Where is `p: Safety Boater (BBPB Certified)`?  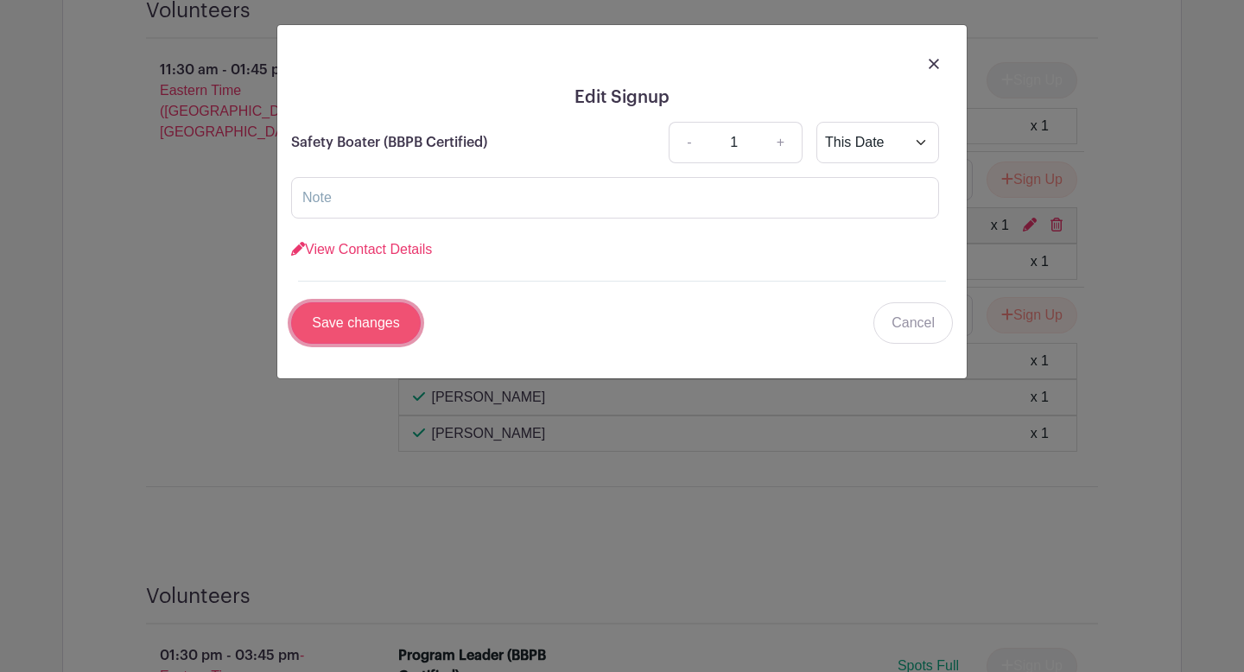
p: Safety Boater (BBPB Certified) is located at coordinates (389, 143).